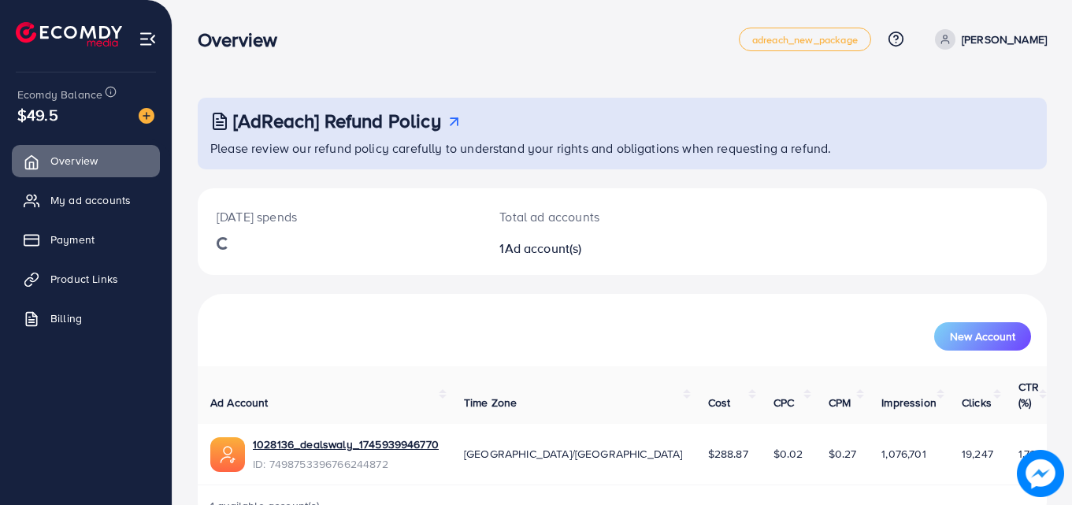 The width and height of the screenshot is (1072, 505). I want to click on h3: Overview, so click(243, 39).